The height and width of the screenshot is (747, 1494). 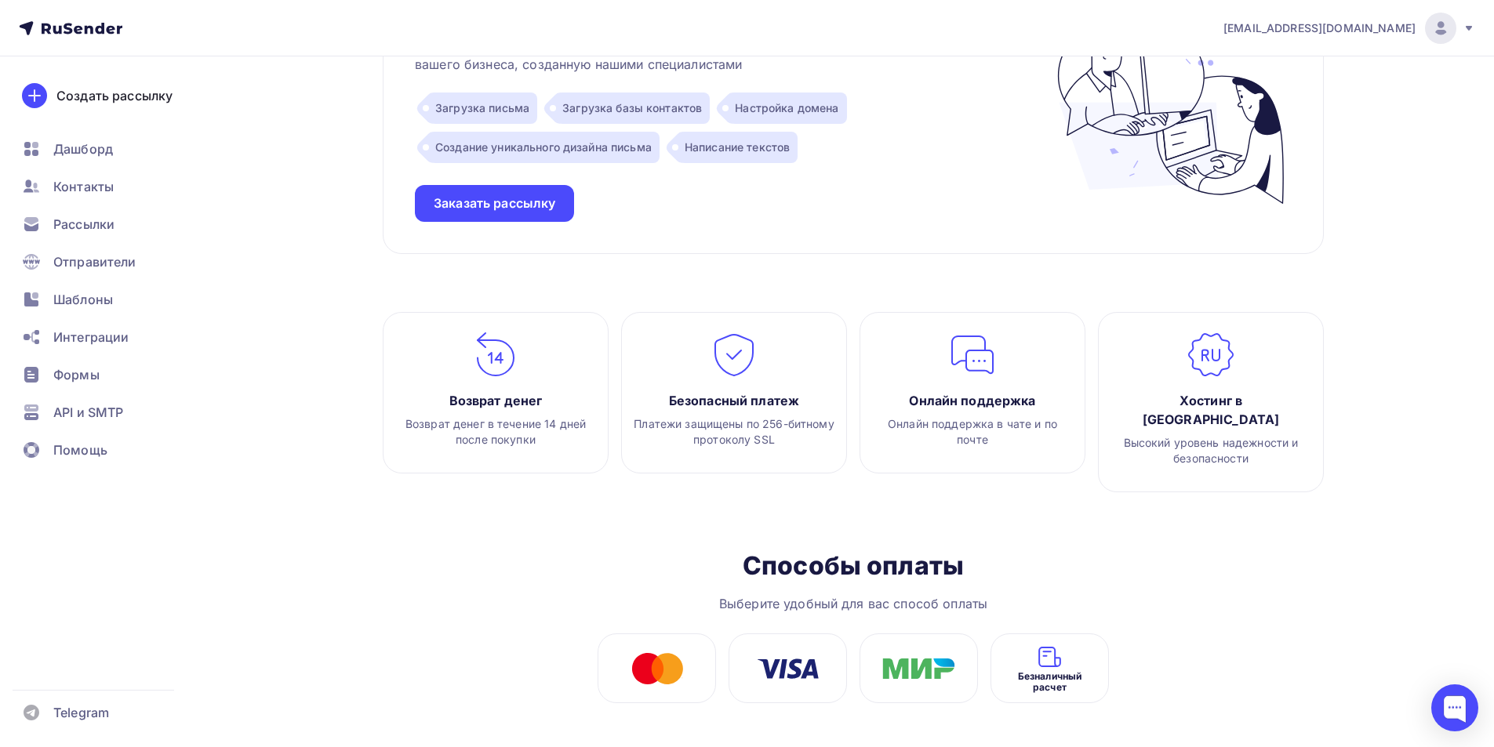 What do you see at coordinates (738, 147) in the screenshot?
I see `div: Написание текстов` at bounding box center [738, 147].